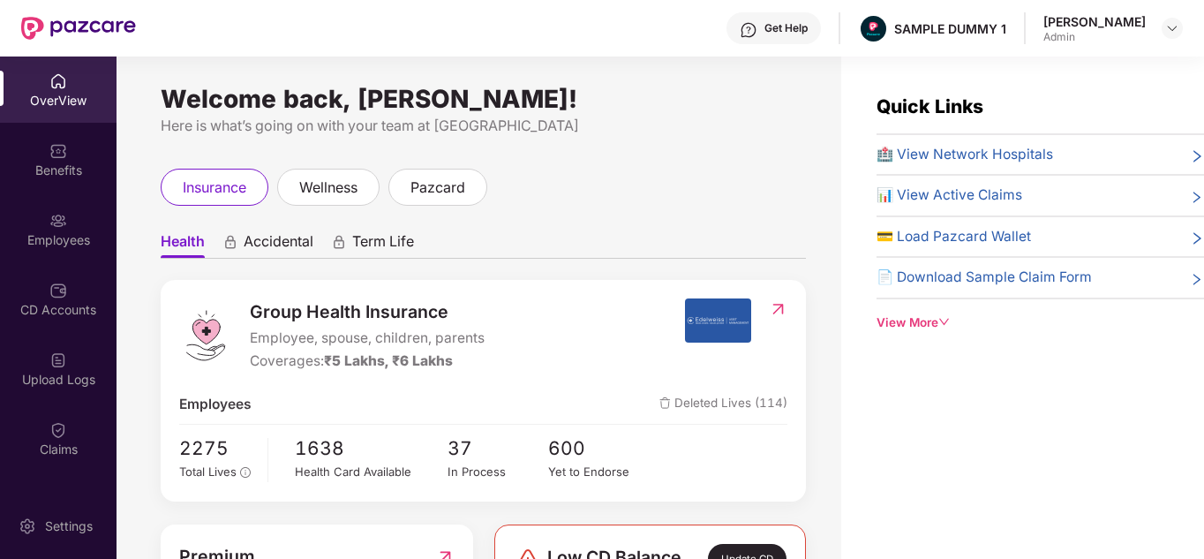  I want to click on div: Health Card Available, so click(371, 471).